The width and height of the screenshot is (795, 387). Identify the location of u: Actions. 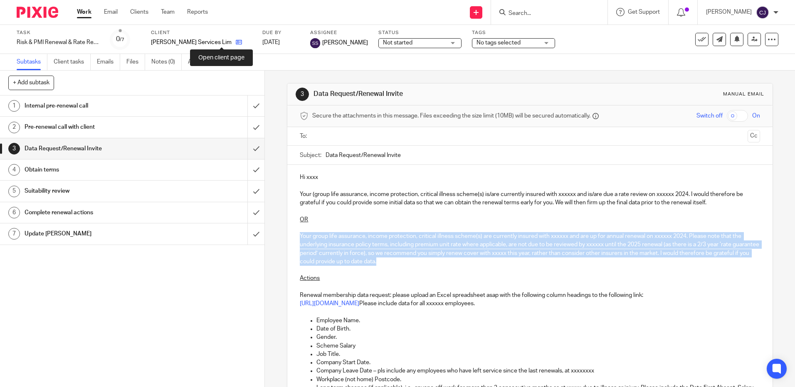
(310, 278).